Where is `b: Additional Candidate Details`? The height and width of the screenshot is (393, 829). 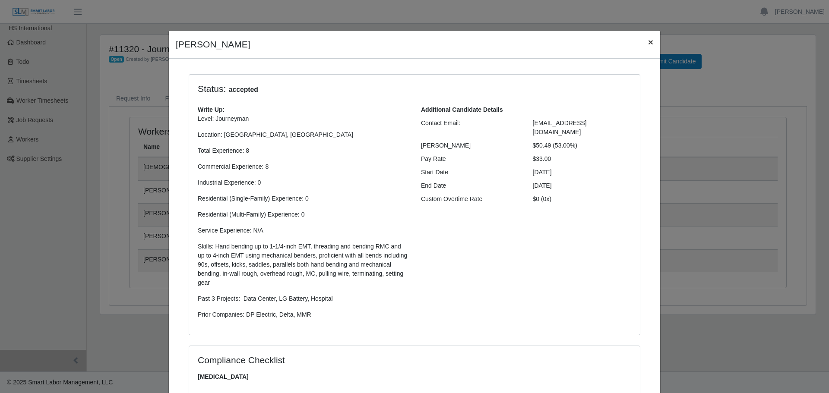 b: Additional Candidate Details is located at coordinates (462, 110).